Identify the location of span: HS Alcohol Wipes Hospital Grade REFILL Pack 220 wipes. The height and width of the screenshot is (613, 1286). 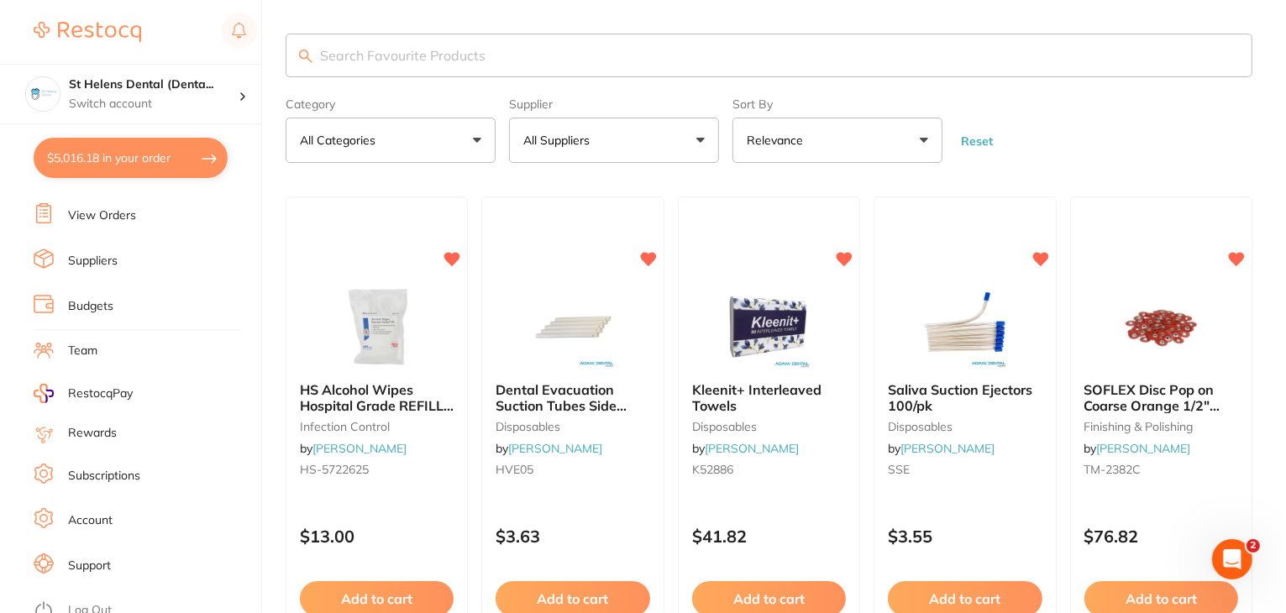
(376, 405).